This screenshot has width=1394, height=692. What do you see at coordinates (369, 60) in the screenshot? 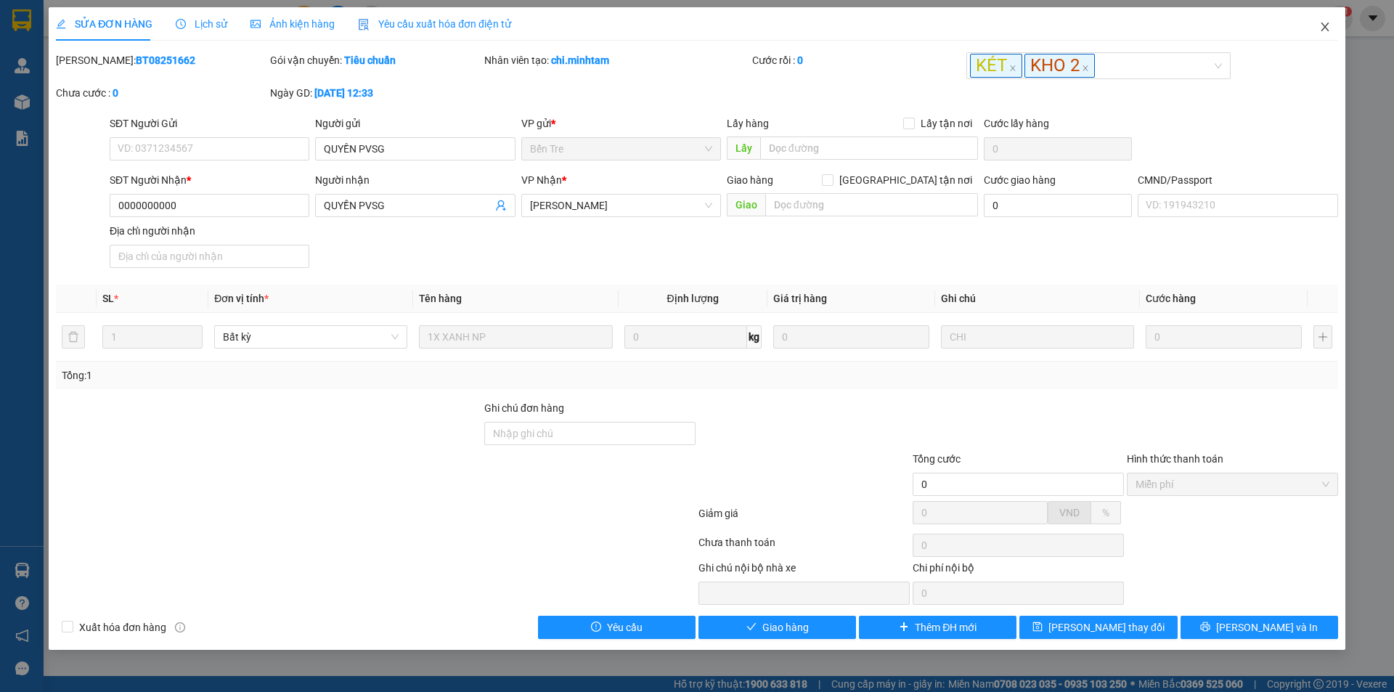
I see `b: Tiêu chuẩn` at bounding box center [369, 60].